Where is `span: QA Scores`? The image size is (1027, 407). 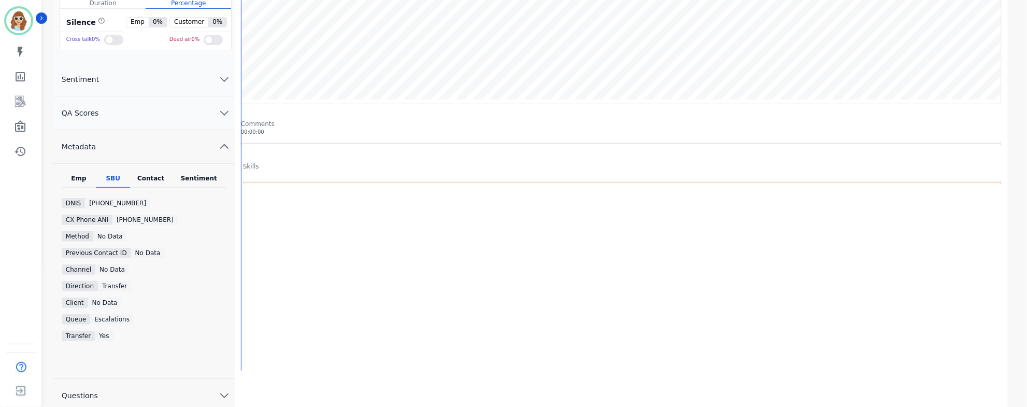
span: QA Scores is located at coordinates (80, 113).